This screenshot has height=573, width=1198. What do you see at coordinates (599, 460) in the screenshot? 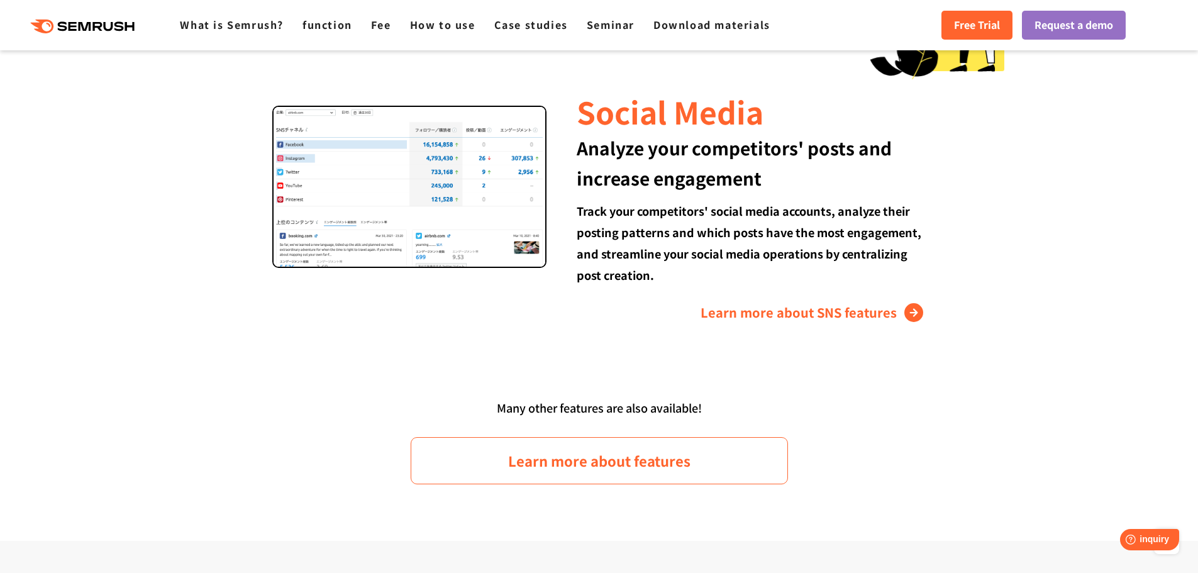
I see `font: Learn more about features` at bounding box center [599, 460].